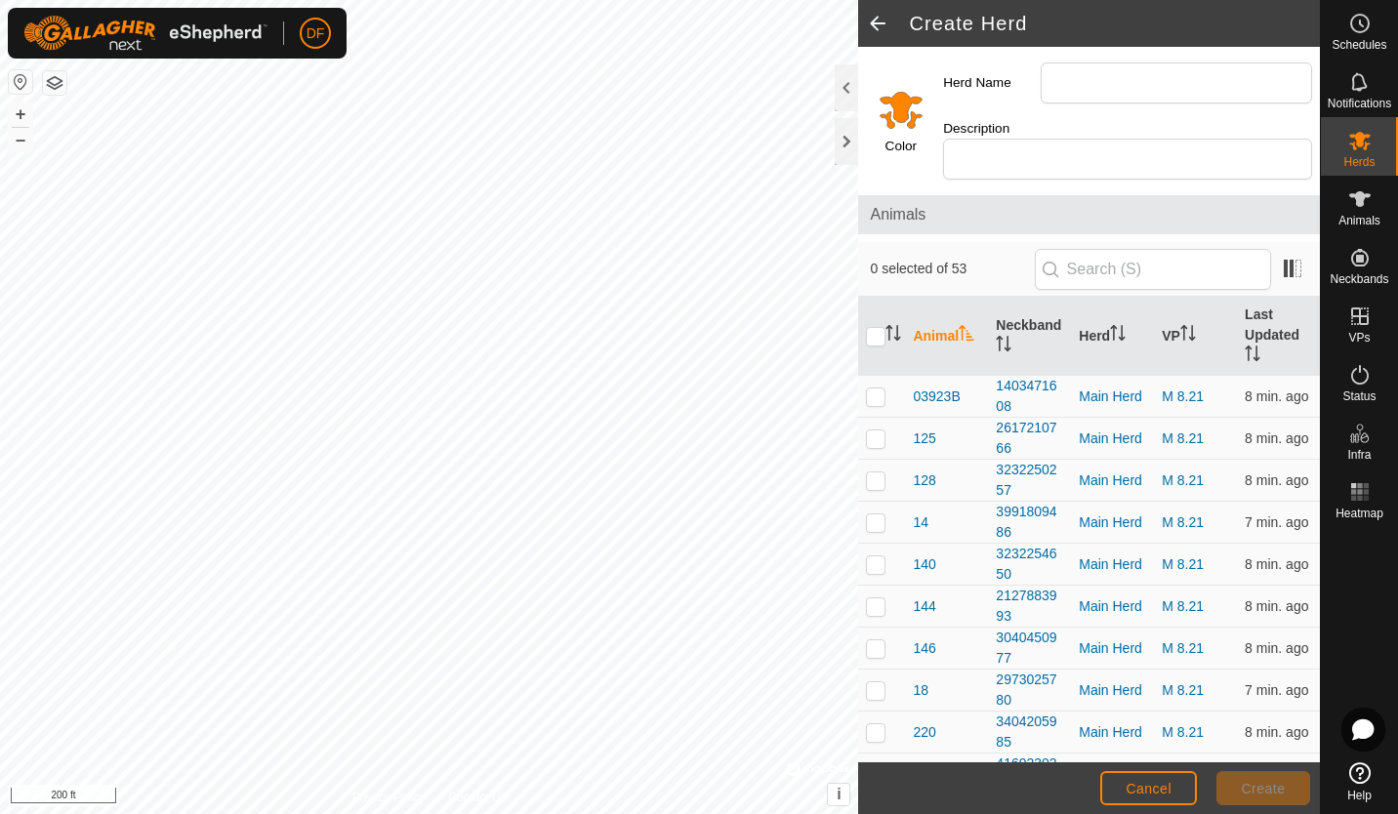  Describe the element at coordinates (992, 129) in the screenshot. I see `label: Description` at that location.